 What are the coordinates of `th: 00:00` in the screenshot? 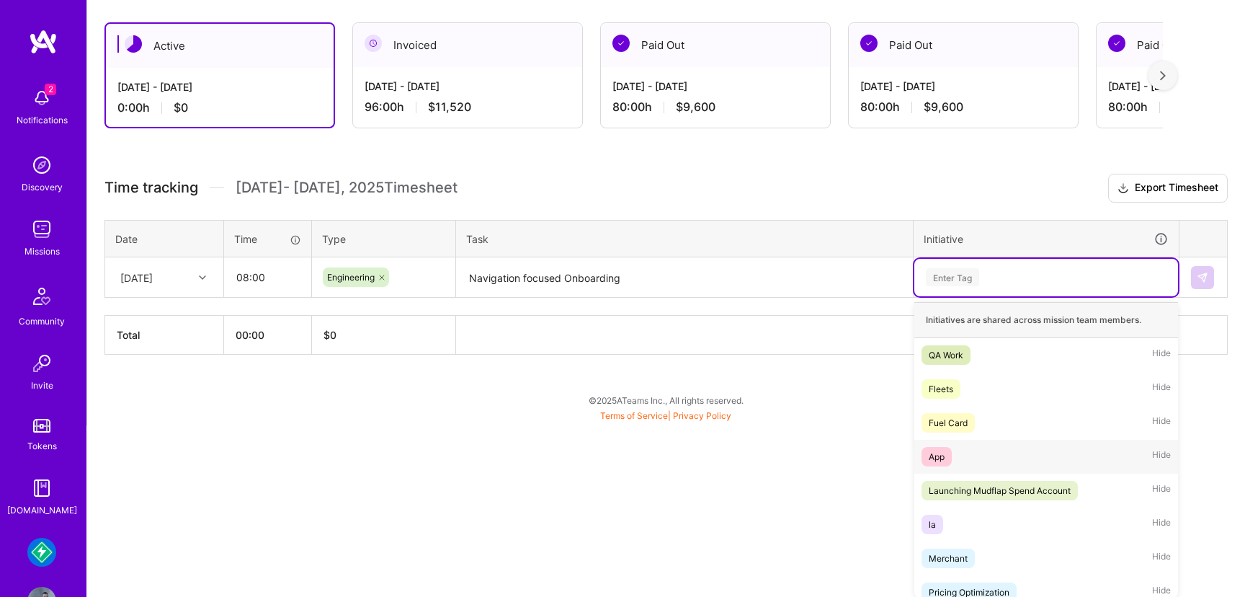 It's located at (268, 335).